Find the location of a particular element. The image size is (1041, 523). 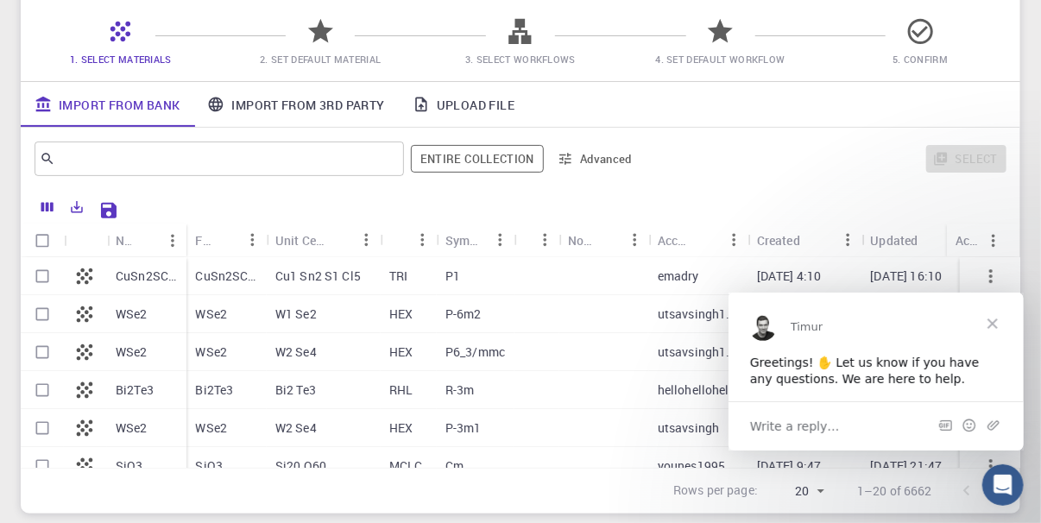

button: Entire collection is located at coordinates (477, 159).